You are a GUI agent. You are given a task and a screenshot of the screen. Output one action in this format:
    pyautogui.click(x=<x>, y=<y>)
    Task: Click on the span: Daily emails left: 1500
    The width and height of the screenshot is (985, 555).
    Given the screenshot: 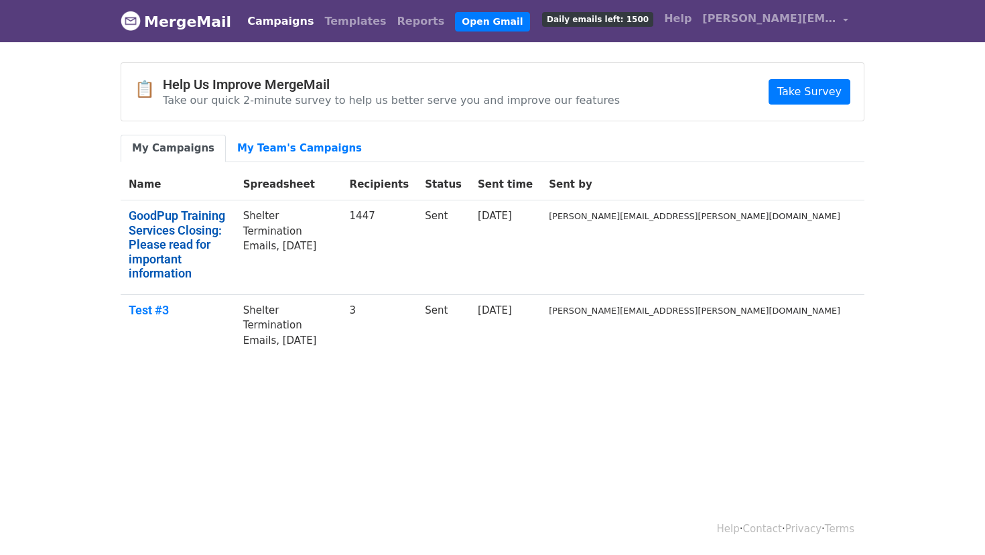 What is the action you would take?
    pyautogui.click(x=598, y=19)
    